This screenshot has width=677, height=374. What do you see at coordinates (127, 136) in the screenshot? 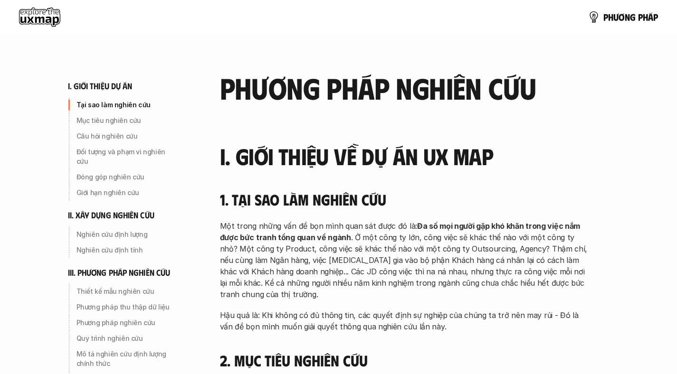
I see `p: Câu hỏi nghiên cứu` at bounding box center [127, 136].